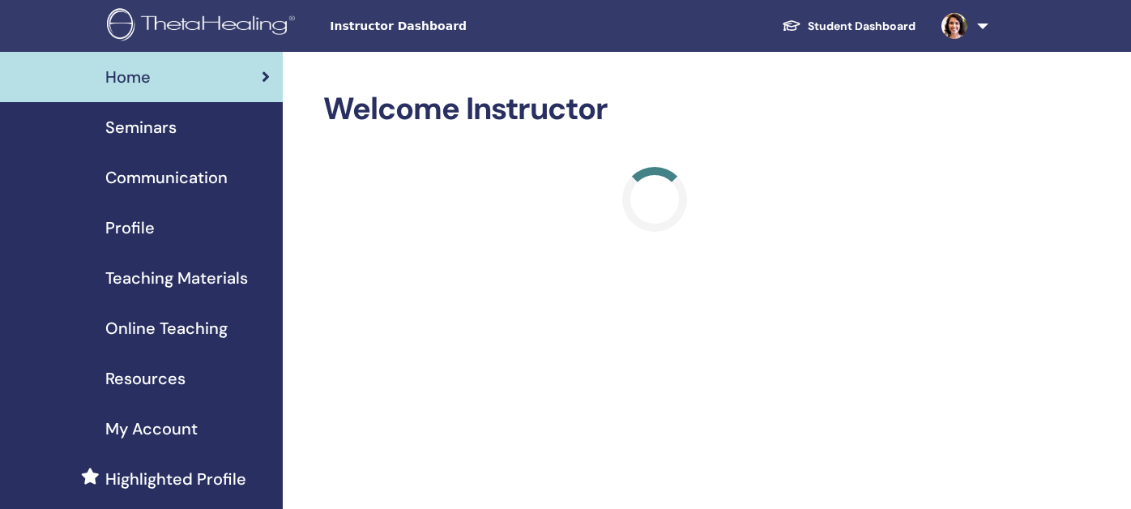 The image size is (1131, 509). I want to click on img: logo.png, so click(203, 26).